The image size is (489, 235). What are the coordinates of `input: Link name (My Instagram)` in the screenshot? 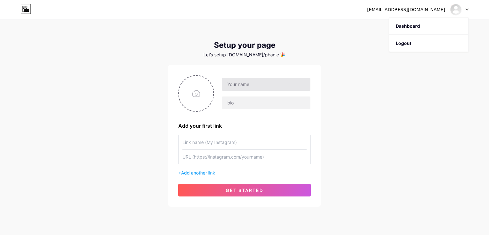 It's located at (244, 142).